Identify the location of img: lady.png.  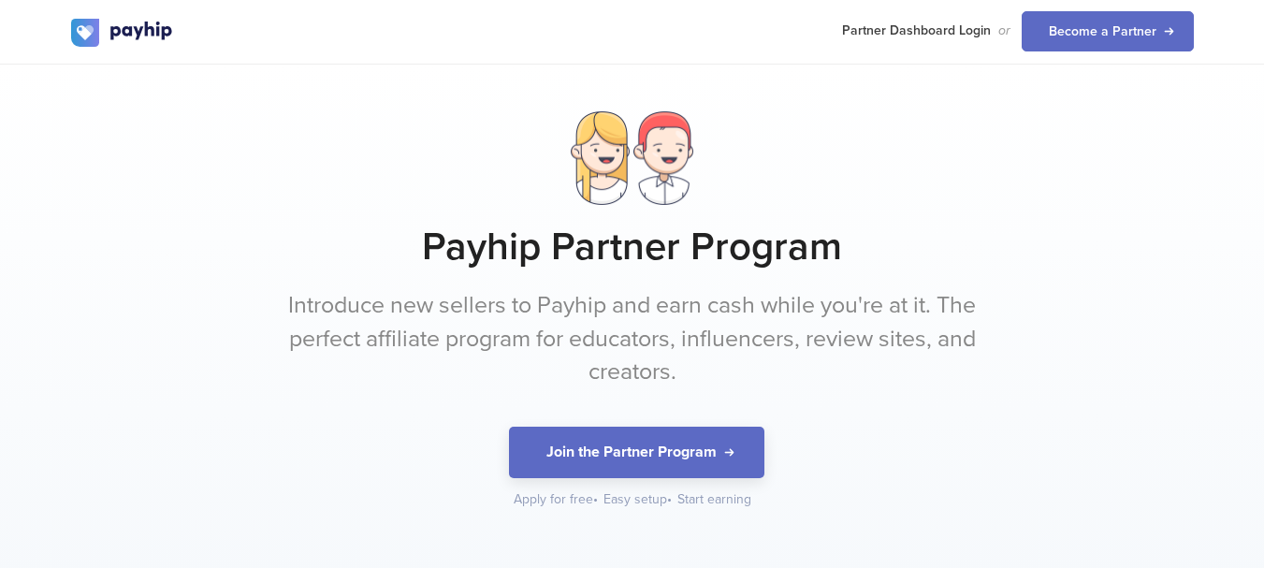
(600, 158).